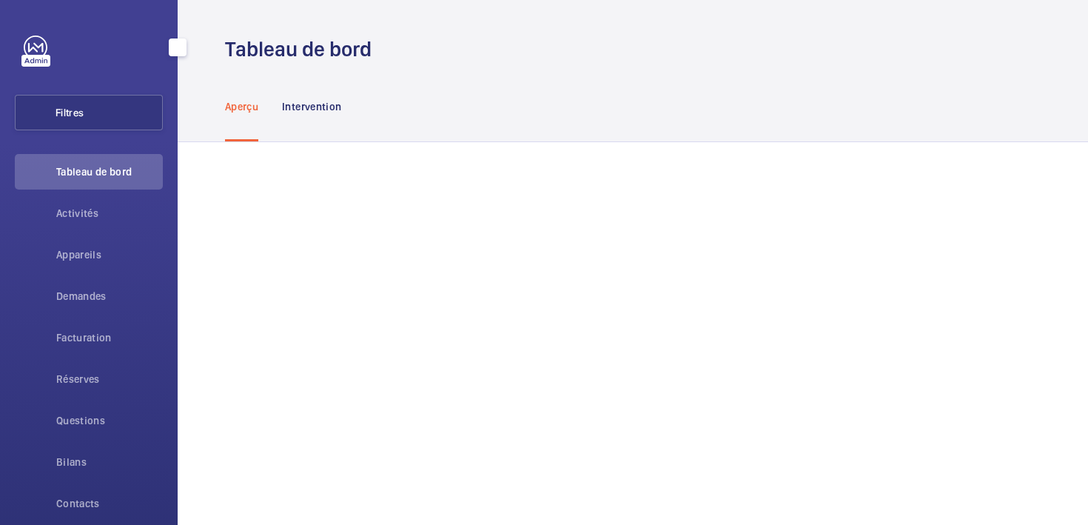  What do you see at coordinates (303, 49) in the screenshot?
I see `h1: Tableau de bord` at bounding box center [303, 49].